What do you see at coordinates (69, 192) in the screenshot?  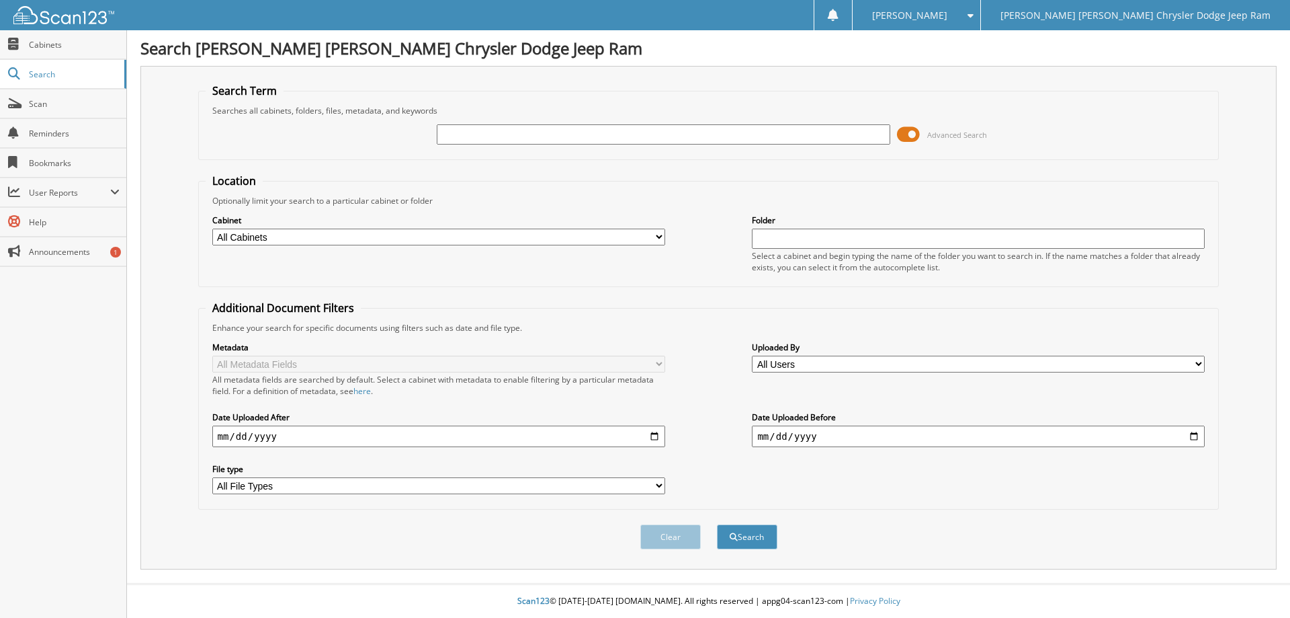 I see `span: User Reports` at bounding box center [69, 192].